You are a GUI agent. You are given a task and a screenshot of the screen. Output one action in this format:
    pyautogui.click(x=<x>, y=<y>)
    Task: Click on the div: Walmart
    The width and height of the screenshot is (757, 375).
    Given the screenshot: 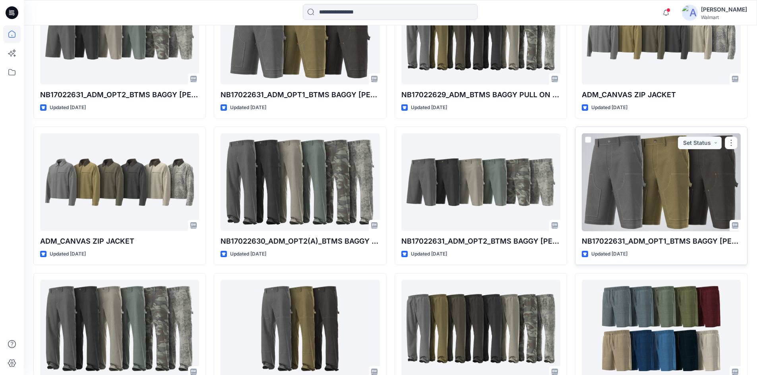 What is the action you would take?
    pyautogui.click(x=724, y=17)
    